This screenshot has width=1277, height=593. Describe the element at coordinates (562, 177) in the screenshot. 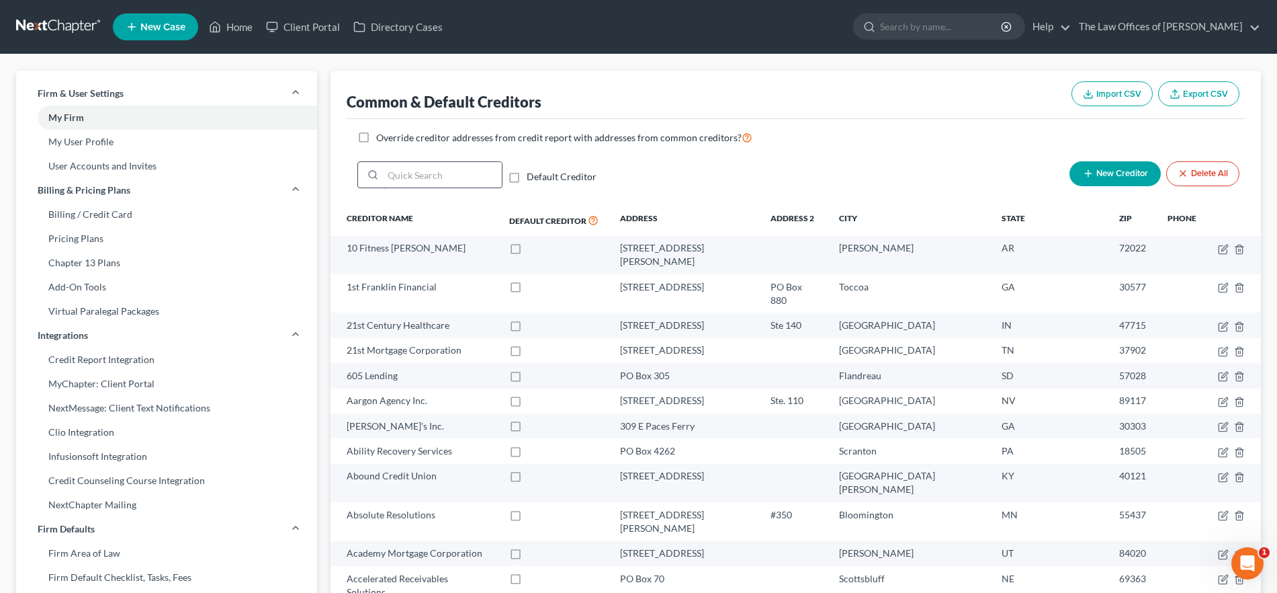

I see `label: Default Creditor` at that location.